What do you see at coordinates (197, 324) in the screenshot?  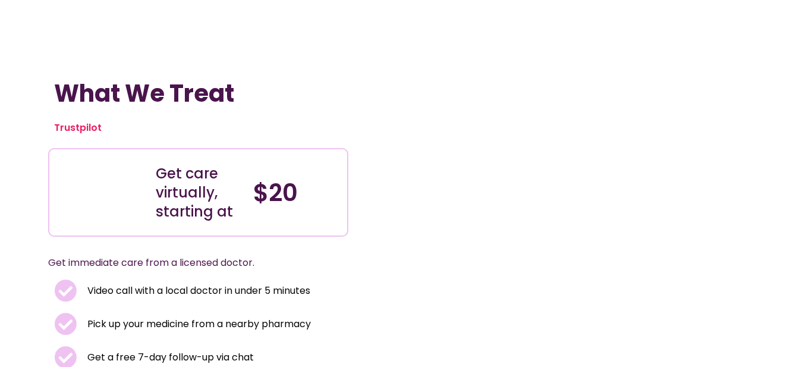 I see `span: Pick up your medicine from a nearby pharmacy` at bounding box center [197, 324].